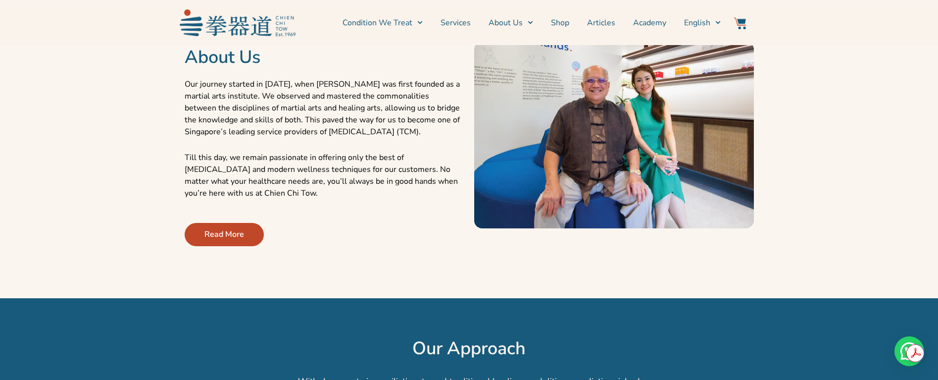 The width and height of the screenshot is (938, 380). I want to click on span: Read More, so click(224, 234).